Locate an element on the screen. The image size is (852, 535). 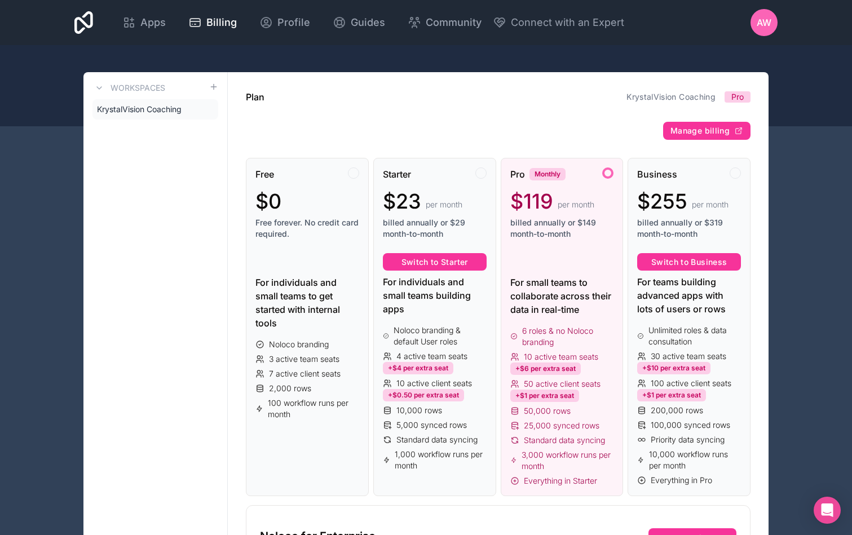
span: 25,000 synced rows is located at coordinates (562, 426).